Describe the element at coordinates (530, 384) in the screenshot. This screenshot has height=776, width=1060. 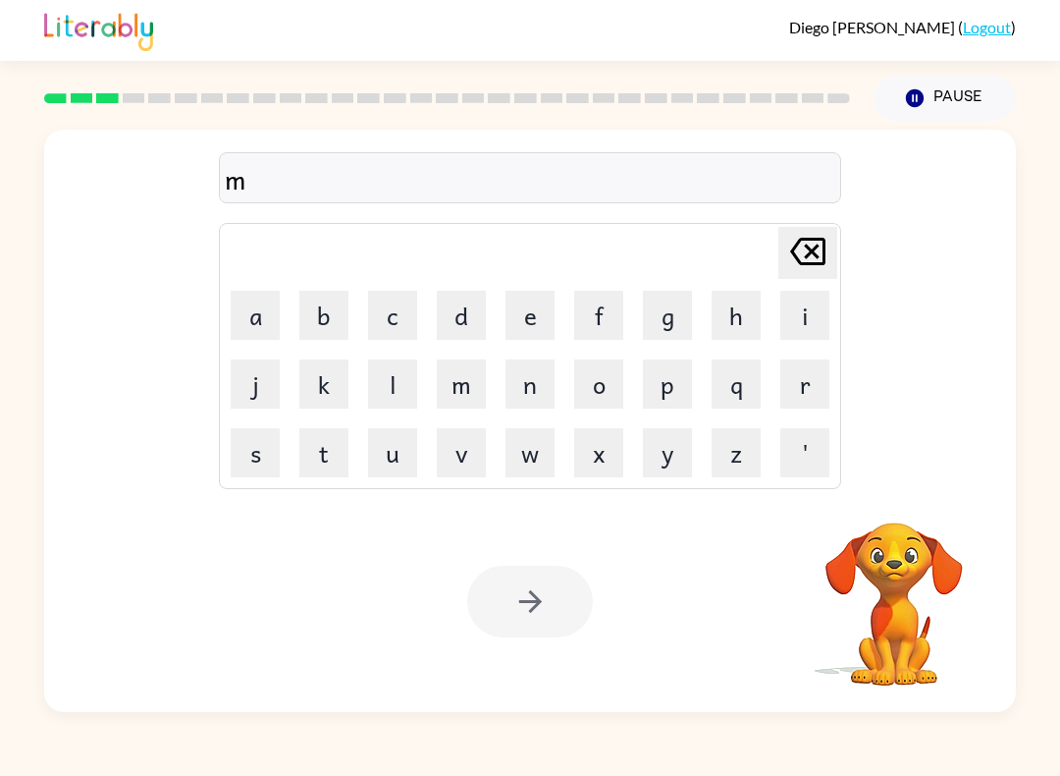
I see `button: n` at that location.